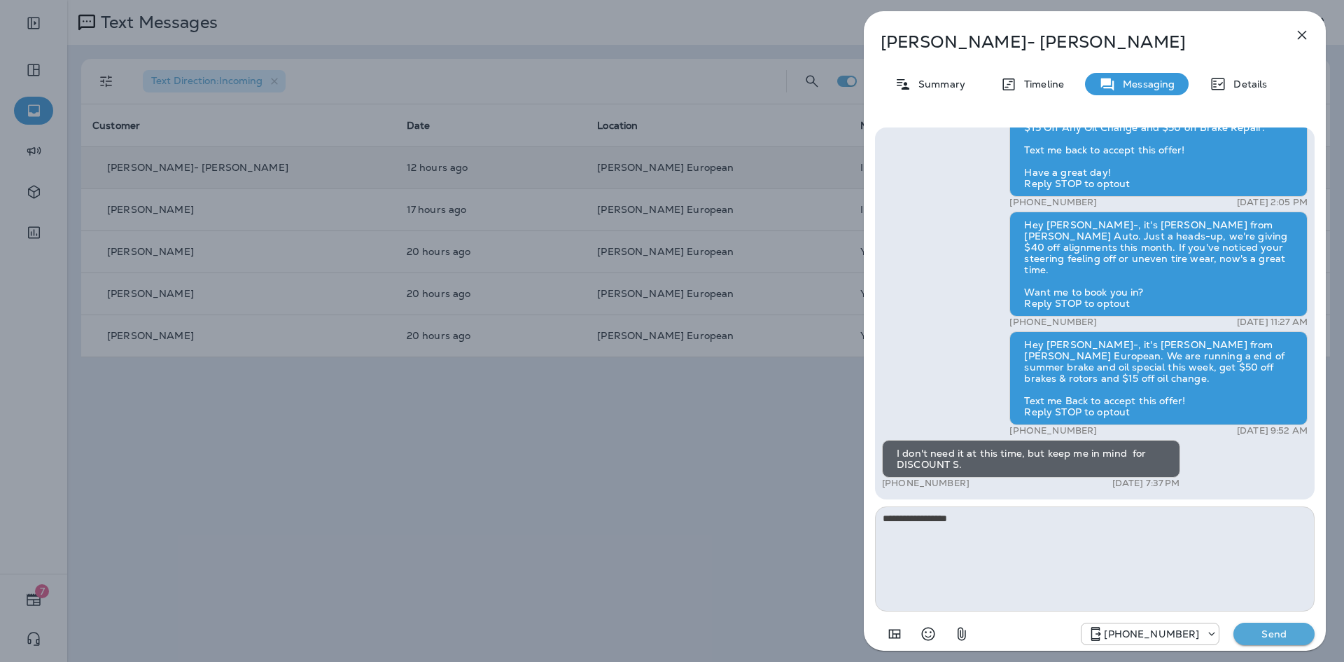 The width and height of the screenshot is (1344, 662). What do you see at coordinates (928, 634) in the screenshot?
I see `button: Select an emoji` at bounding box center [928, 634].